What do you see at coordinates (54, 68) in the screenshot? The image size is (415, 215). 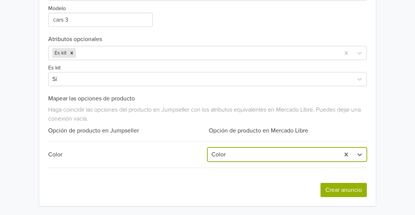 I see `label: Es kit` at bounding box center [54, 68].